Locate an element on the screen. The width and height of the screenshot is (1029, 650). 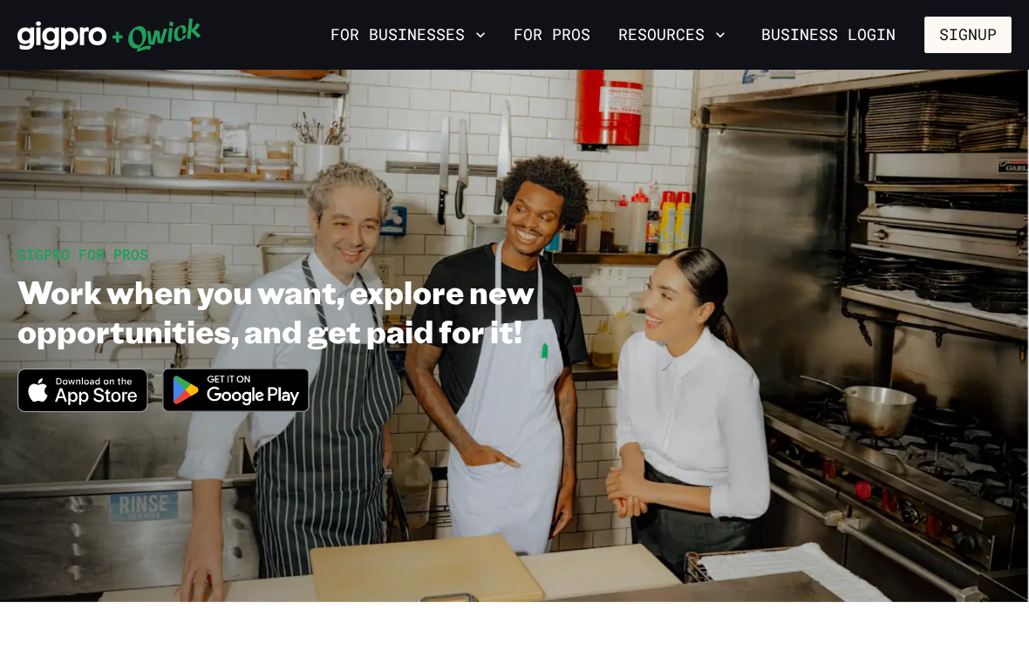
a: Download on the App Store is located at coordinates (83, 406).